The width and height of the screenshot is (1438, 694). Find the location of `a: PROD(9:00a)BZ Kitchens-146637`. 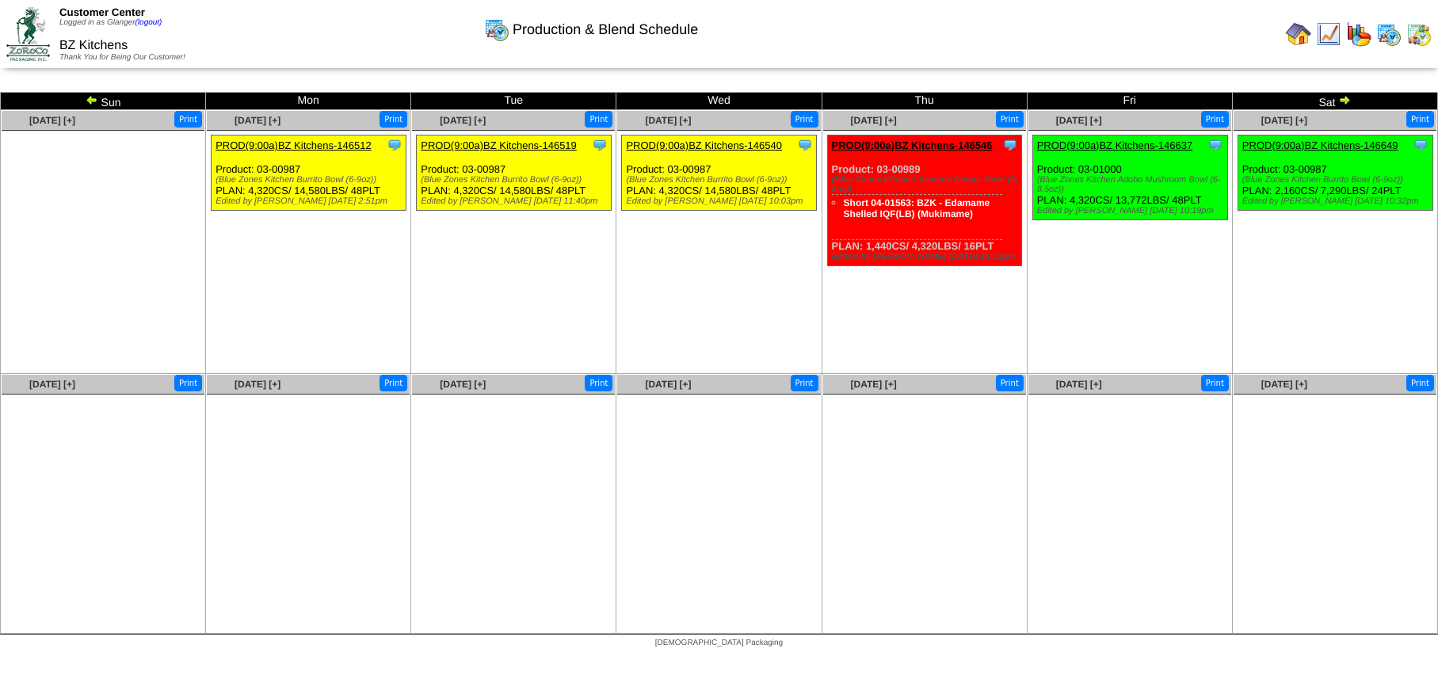

a: PROD(9:00a)BZ Kitchens-146637 is located at coordinates (1115, 145).